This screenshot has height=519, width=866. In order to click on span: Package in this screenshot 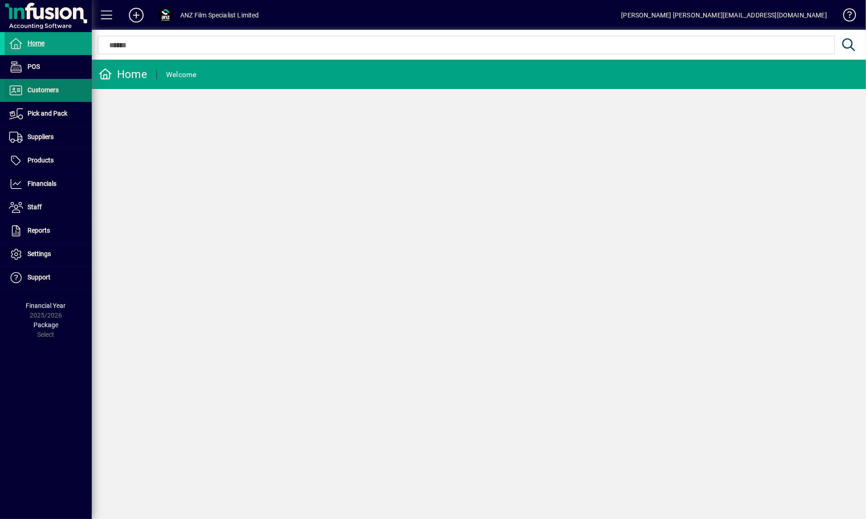, I will do `click(46, 325)`.